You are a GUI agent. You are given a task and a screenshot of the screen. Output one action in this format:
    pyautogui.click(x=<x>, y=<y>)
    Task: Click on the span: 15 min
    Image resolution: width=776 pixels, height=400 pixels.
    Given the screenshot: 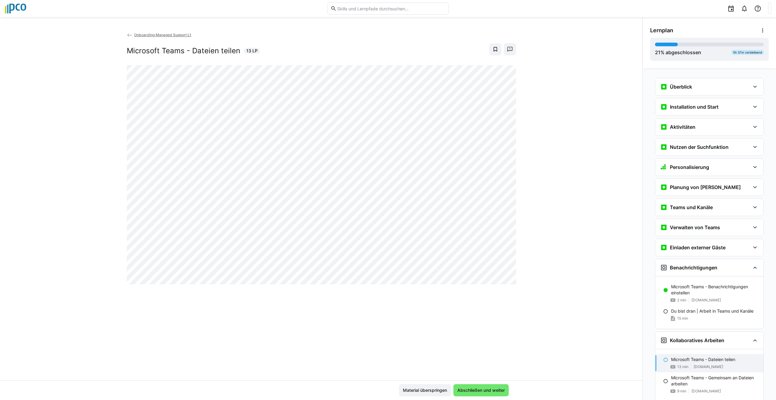 What is the action you would take?
    pyautogui.click(x=683, y=318)
    